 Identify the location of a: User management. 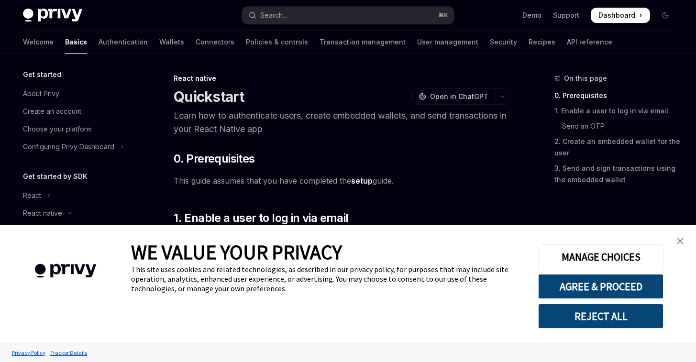
(447, 42).